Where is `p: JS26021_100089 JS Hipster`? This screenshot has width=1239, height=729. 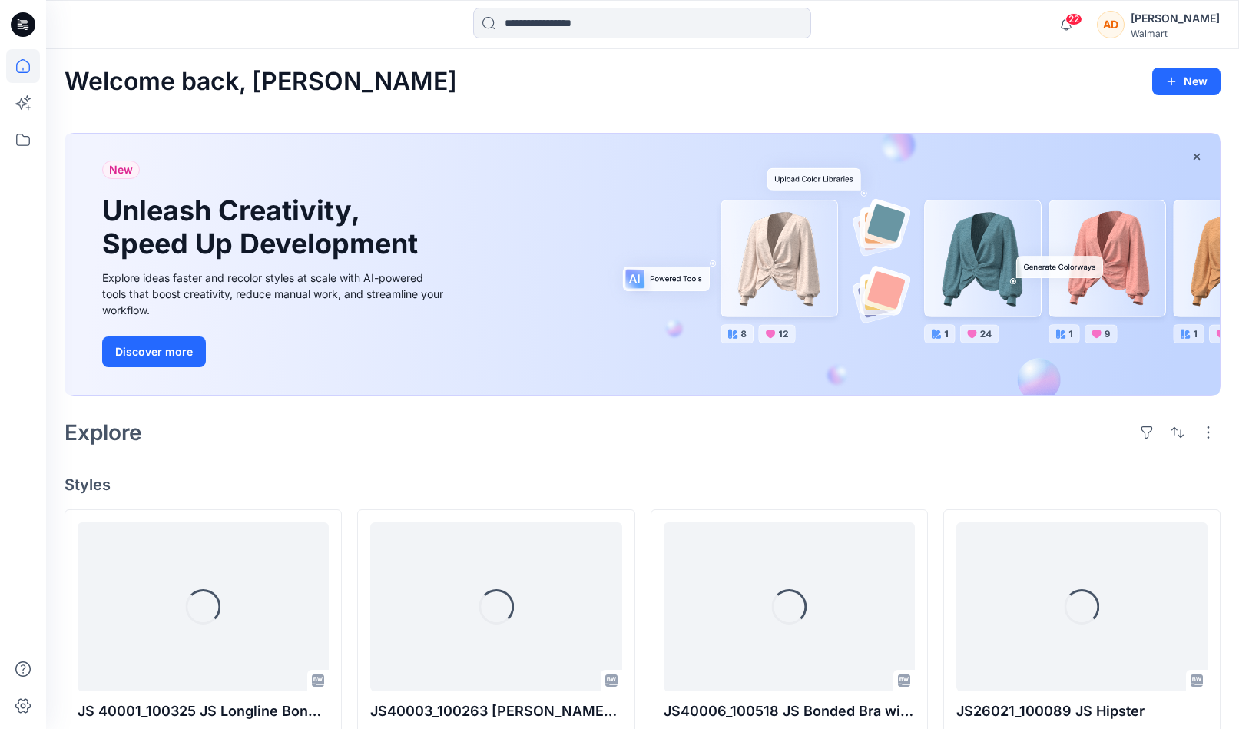 p: JS26021_100089 JS Hipster is located at coordinates (1081, 711).